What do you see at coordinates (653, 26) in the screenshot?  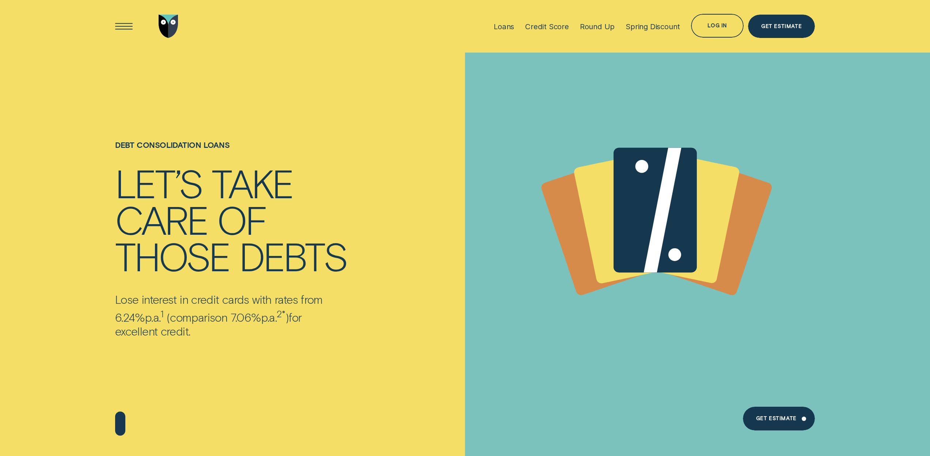 I see `div: Spring Discount` at bounding box center [653, 26].